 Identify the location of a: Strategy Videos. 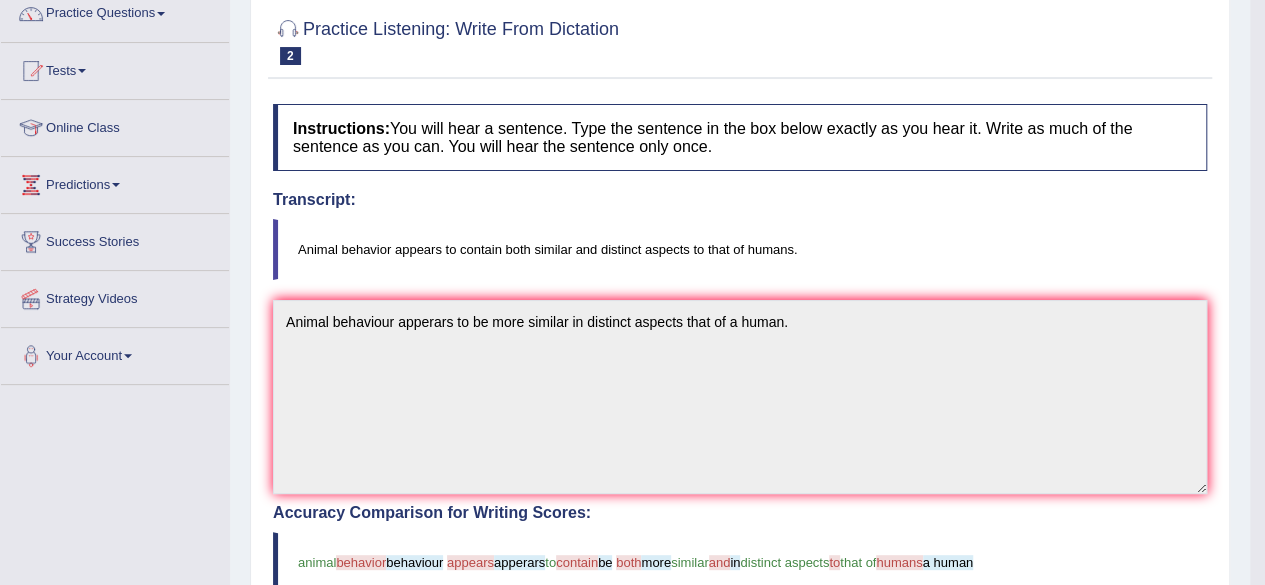
(115, 296).